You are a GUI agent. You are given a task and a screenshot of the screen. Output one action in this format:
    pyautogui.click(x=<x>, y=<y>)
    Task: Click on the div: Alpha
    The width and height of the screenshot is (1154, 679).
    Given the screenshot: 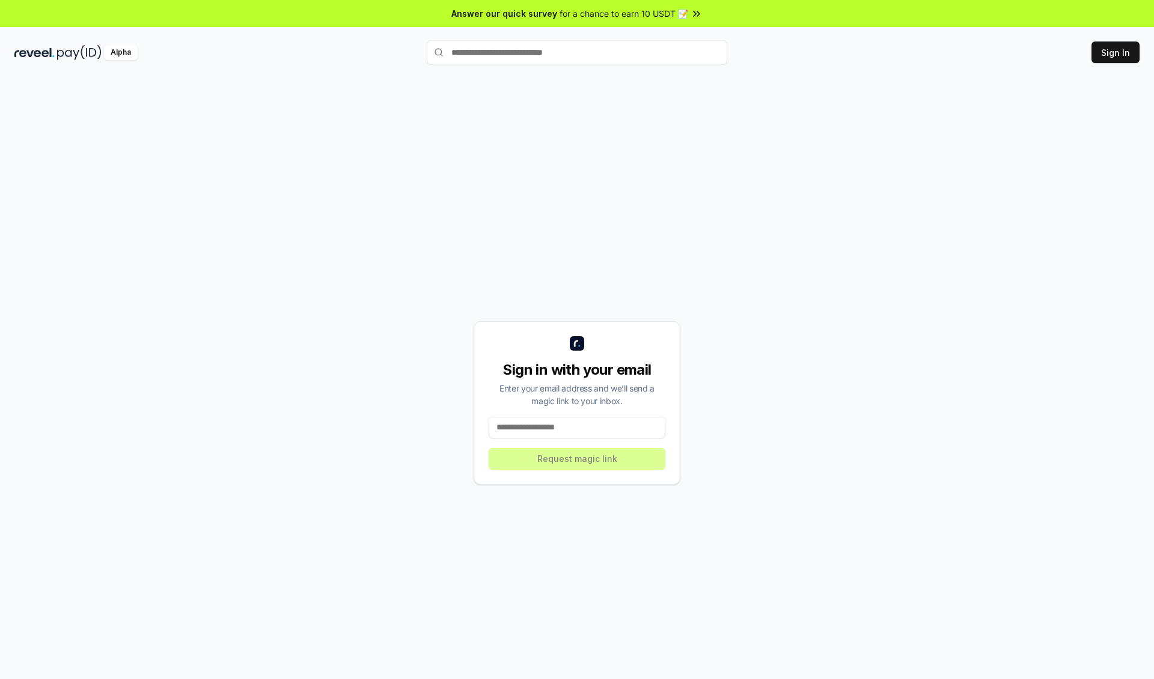 What is the action you would take?
    pyautogui.click(x=121, y=52)
    